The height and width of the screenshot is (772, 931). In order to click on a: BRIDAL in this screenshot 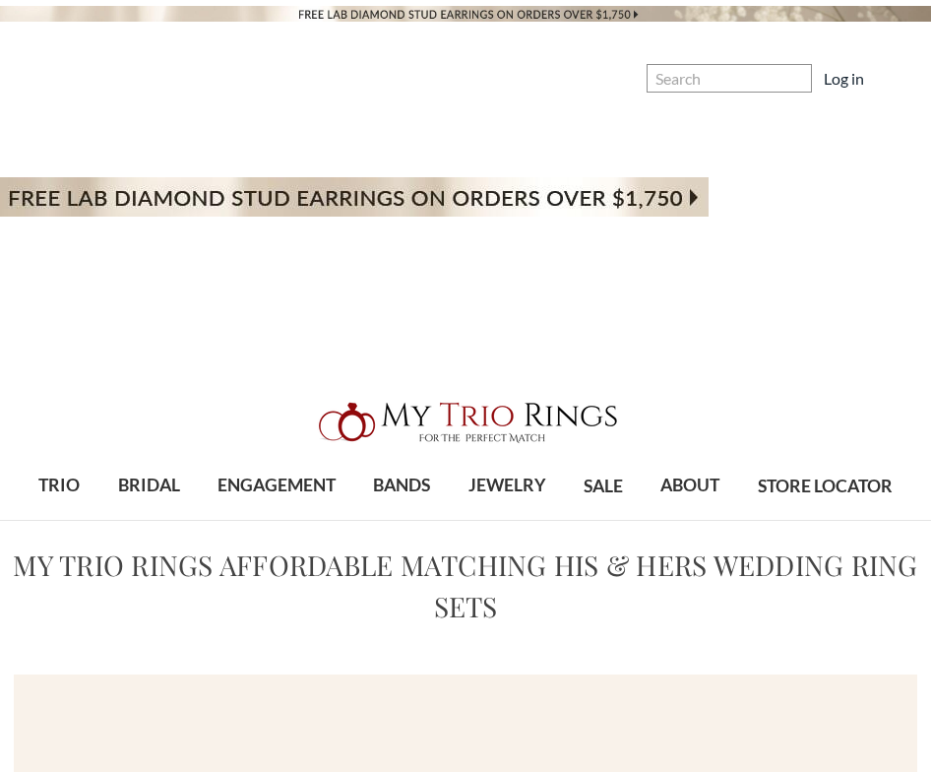, I will do `click(148, 485)`.